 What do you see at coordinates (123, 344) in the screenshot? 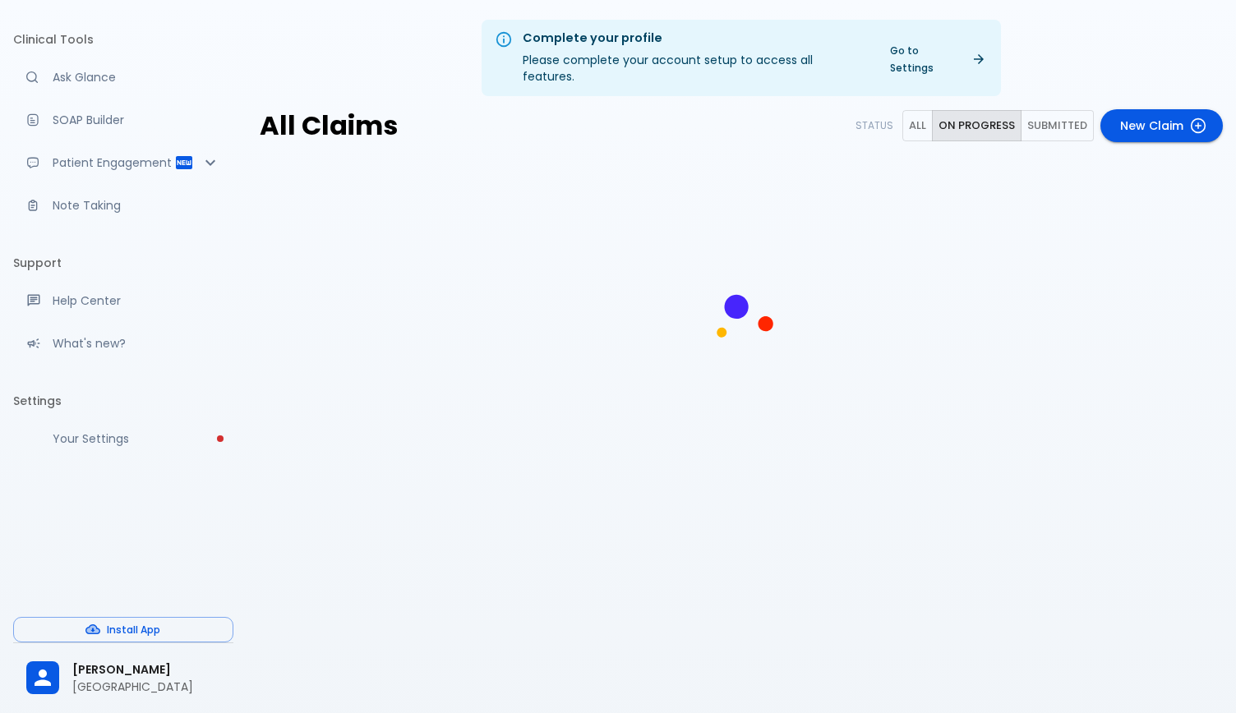
I see `div: Recent updates and feature releases` at bounding box center [123, 344].